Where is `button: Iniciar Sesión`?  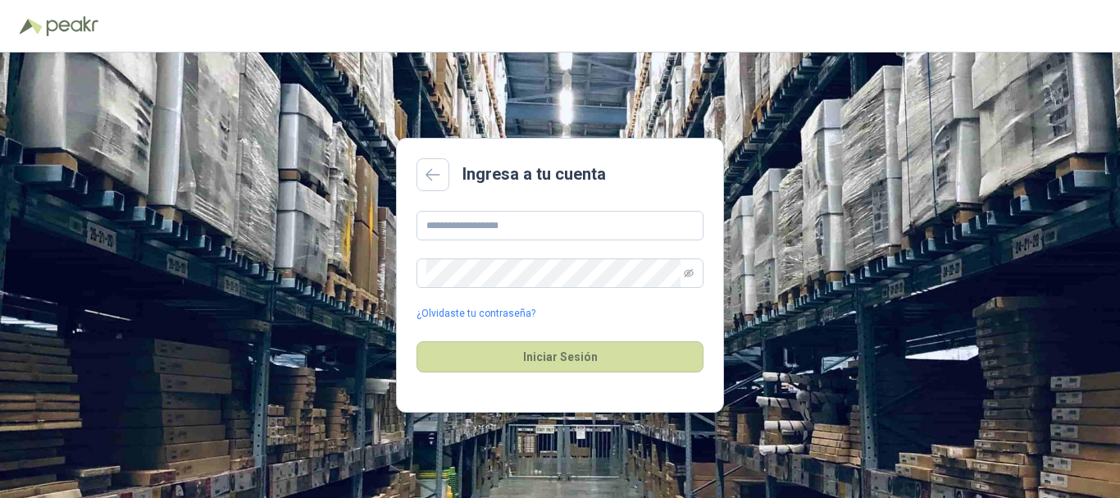 button: Iniciar Sesión is located at coordinates (560, 357).